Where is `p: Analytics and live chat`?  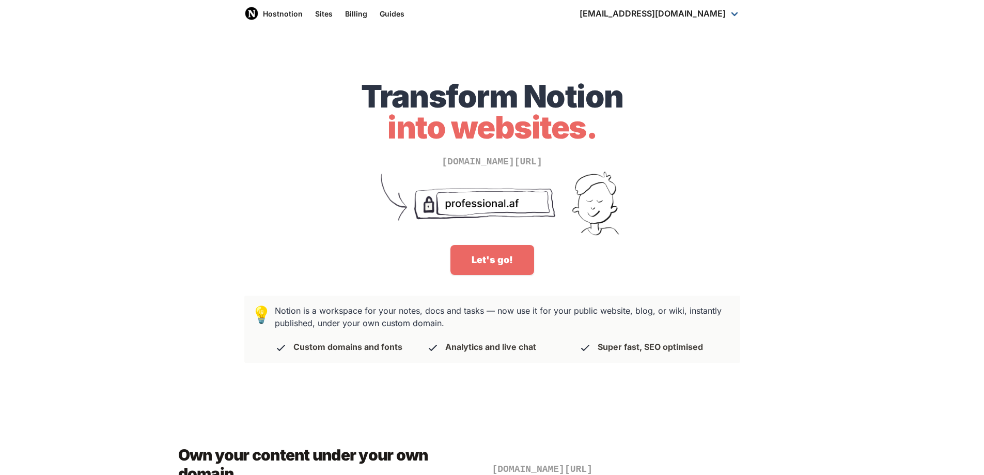
p: Analytics and live chat is located at coordinates (491, 347).